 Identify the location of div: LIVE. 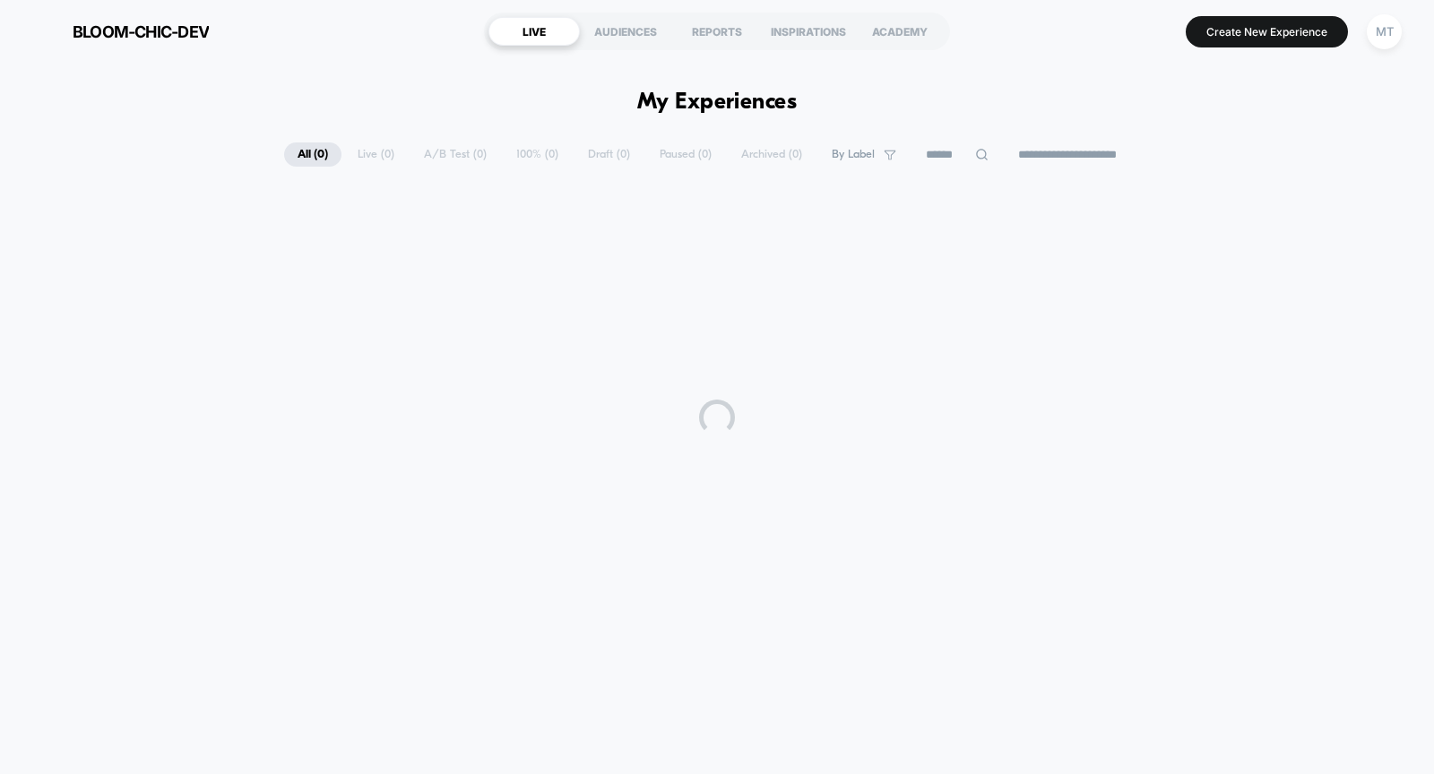
(534, 31).